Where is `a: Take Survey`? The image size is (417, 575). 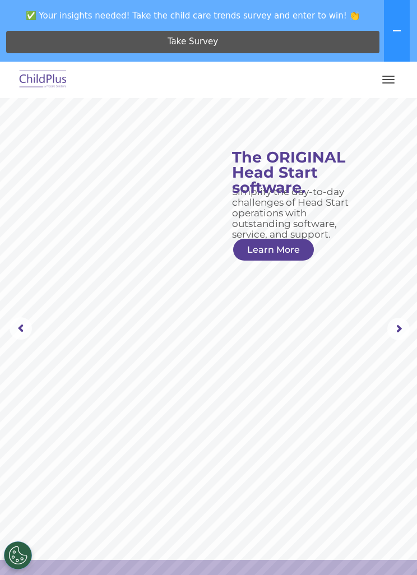 a: Take Survey is located at coordinates (193, 42).